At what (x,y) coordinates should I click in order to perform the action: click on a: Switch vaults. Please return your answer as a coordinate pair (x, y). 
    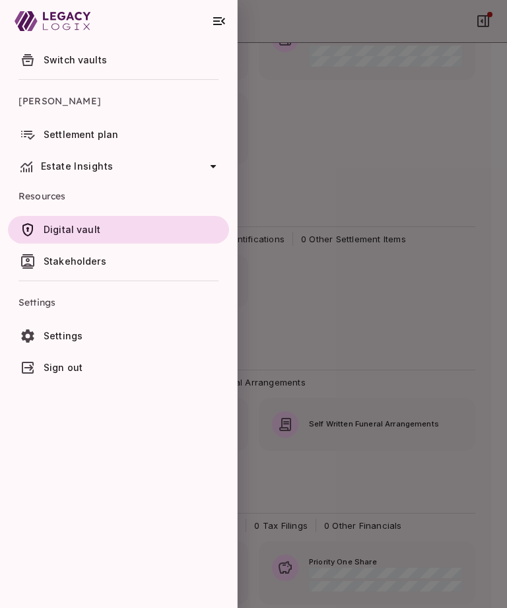
    Looking at the image, I should click on (118, 60).